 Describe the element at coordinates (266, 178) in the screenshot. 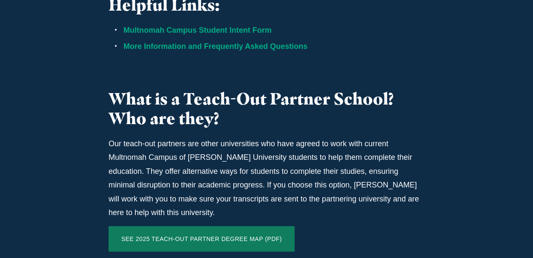

I see `p: Our teach-out partners are other universities who have agreed to work with current Multnomah Camp...` at that location.